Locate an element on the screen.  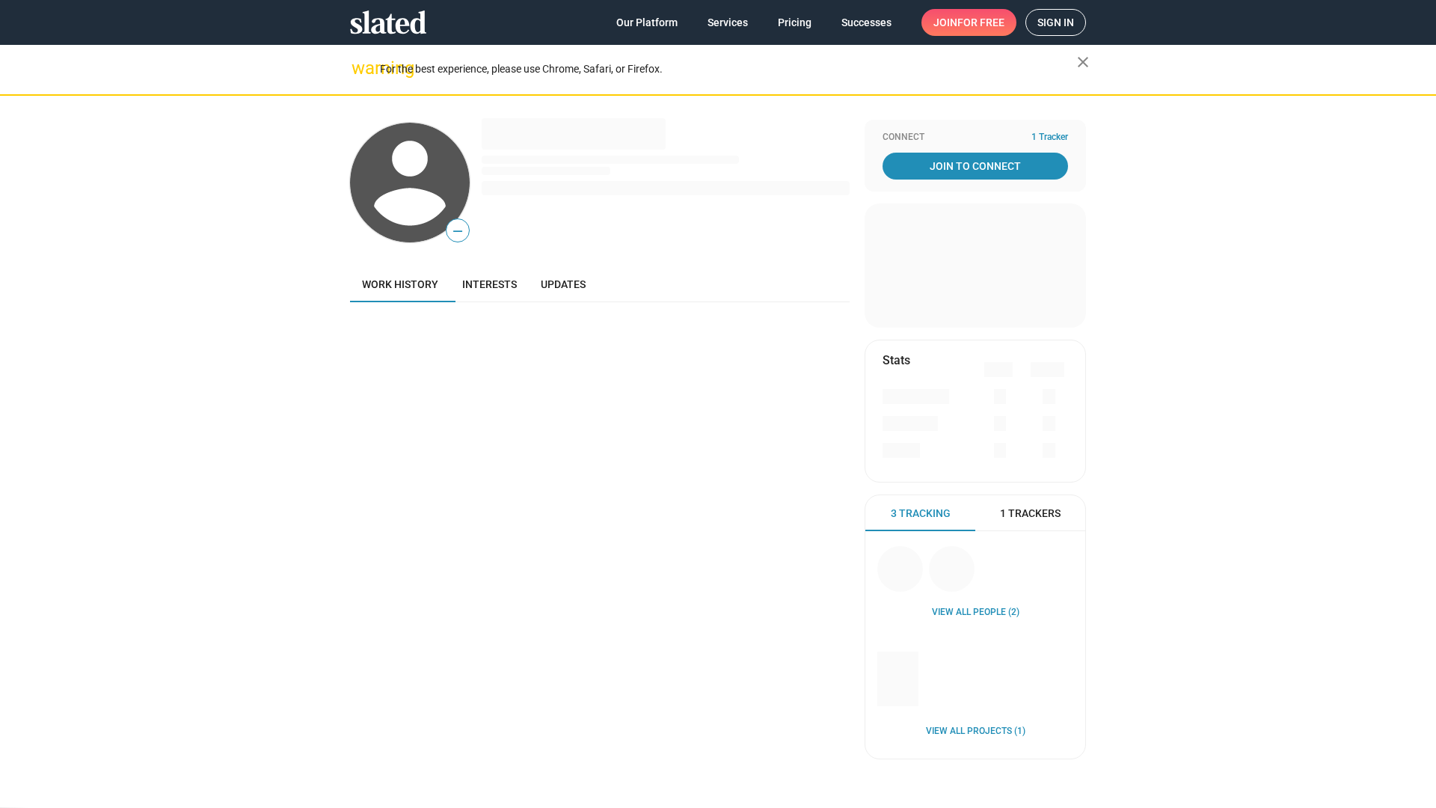
span: Work history is located at coordinates (400, 284).